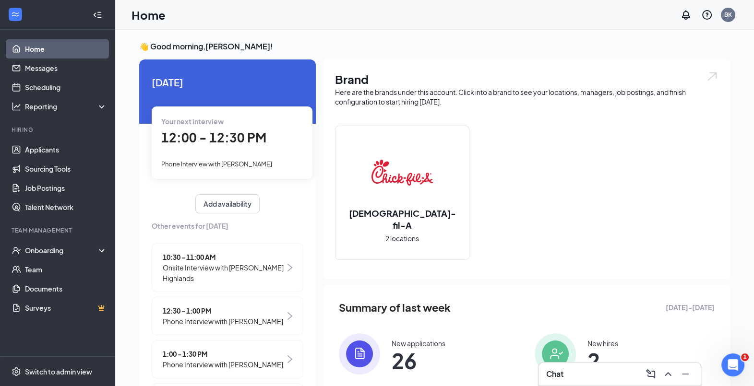 The height and width of the screenshot is (386, 754). I want to click on span: 12:00 - 12:30 PM, so click(214, 137).